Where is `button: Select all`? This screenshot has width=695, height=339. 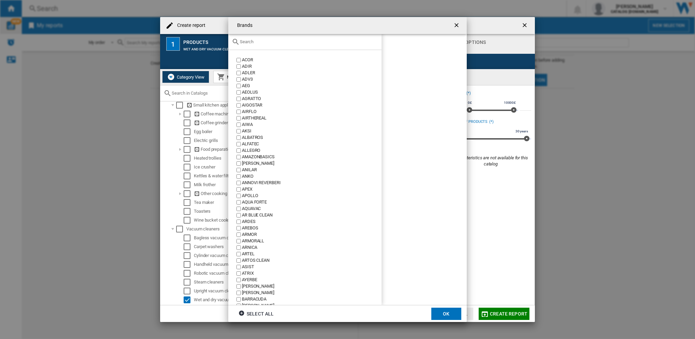
button: Select all is located at coordinates (256, 314).